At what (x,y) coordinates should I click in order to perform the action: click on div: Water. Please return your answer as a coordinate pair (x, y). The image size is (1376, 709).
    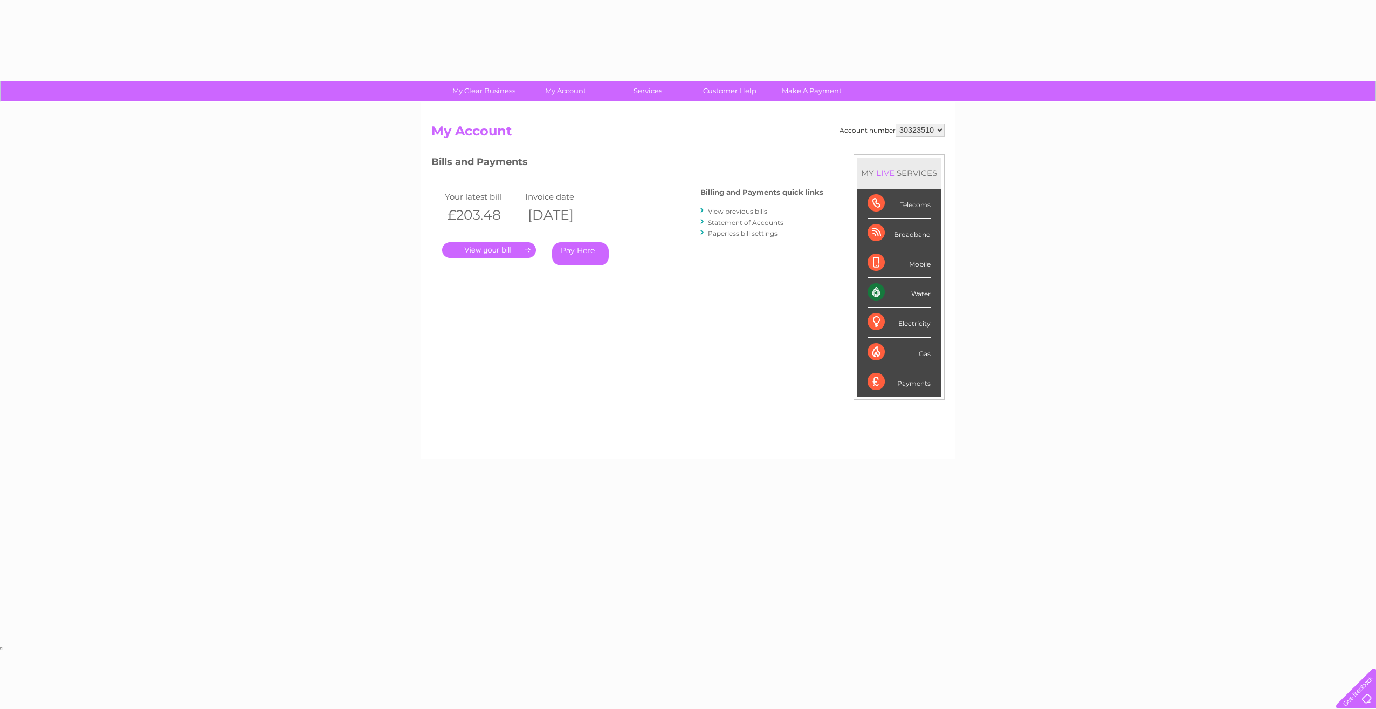
    Looking at the image, I should click on (899, 292).